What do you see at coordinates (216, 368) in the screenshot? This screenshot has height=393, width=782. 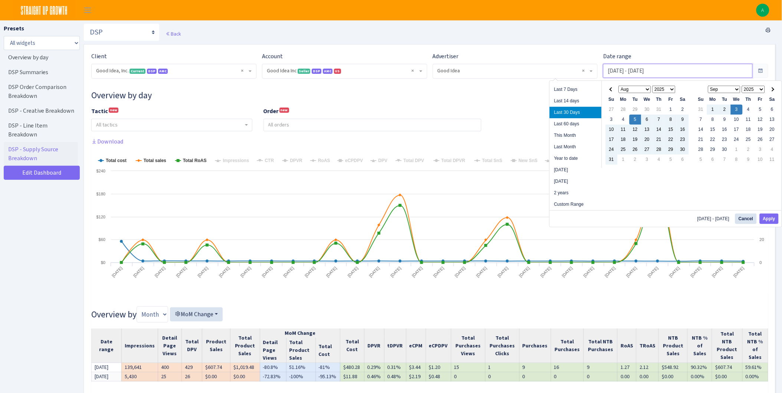 I see `td: $607.74` at bounding box center [216, 368].